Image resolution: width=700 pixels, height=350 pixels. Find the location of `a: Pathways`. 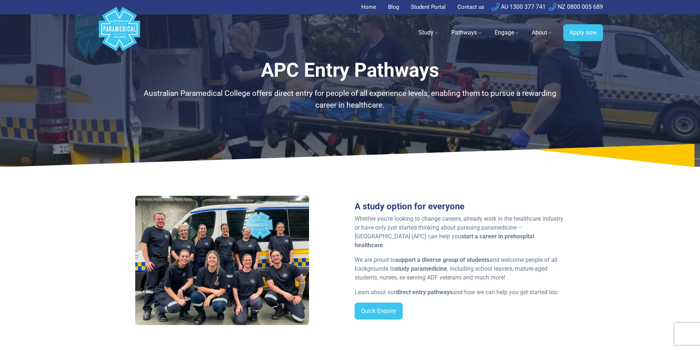

a: Pathways is located at coordinates (467, 33).